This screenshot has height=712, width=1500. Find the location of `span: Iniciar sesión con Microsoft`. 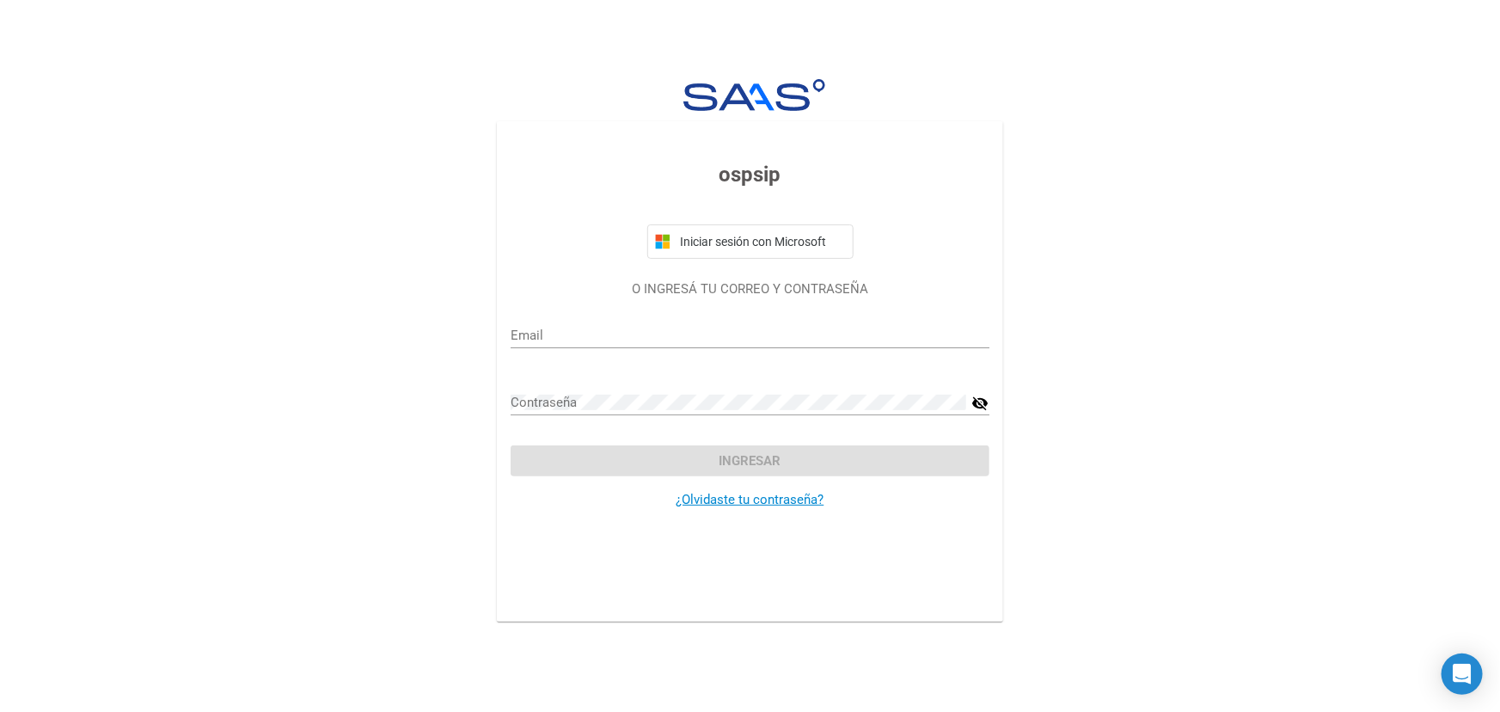

span: Iniciar sesión con Microsoft is located at coordinates (762, 242).